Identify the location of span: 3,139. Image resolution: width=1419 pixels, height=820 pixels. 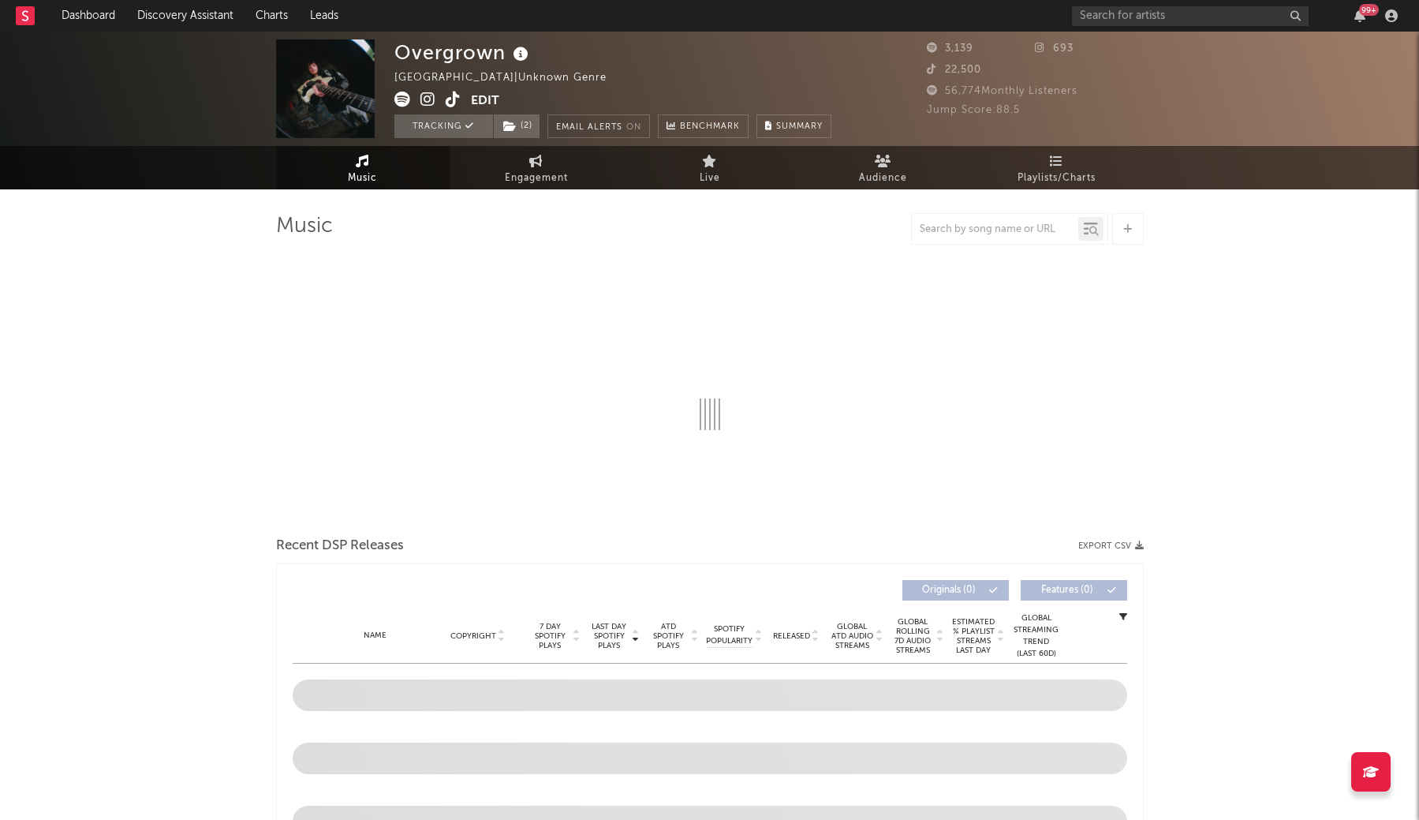
(950, 48).